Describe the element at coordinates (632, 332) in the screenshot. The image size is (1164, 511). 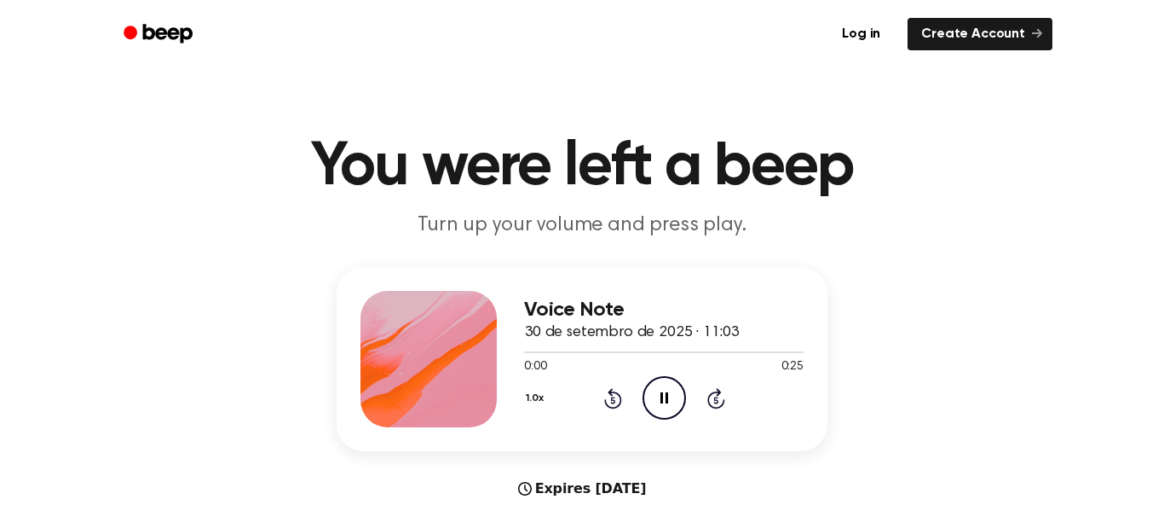
I see `span: 30 de setembro de 2025 · 11:03` at that location.